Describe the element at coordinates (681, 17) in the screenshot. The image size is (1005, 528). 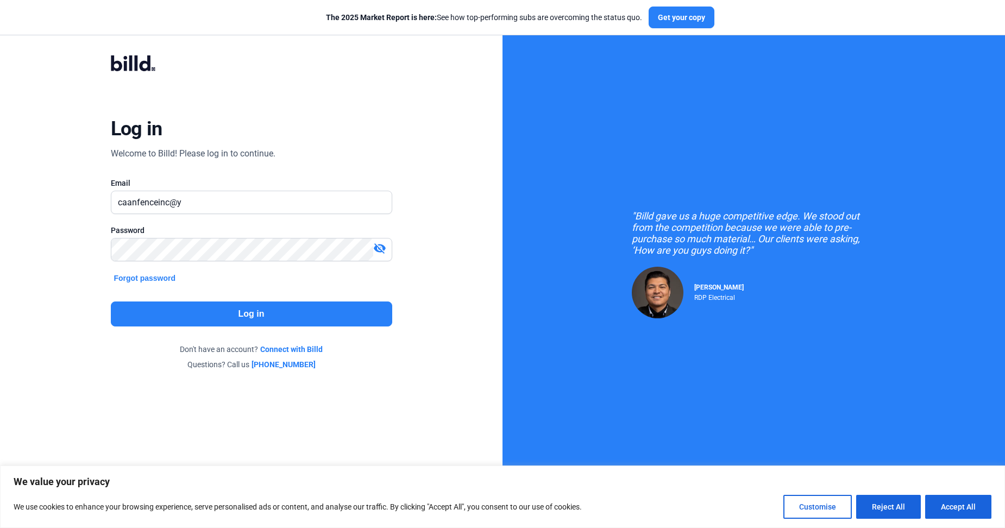
I see `button: Get your copy` at that location.